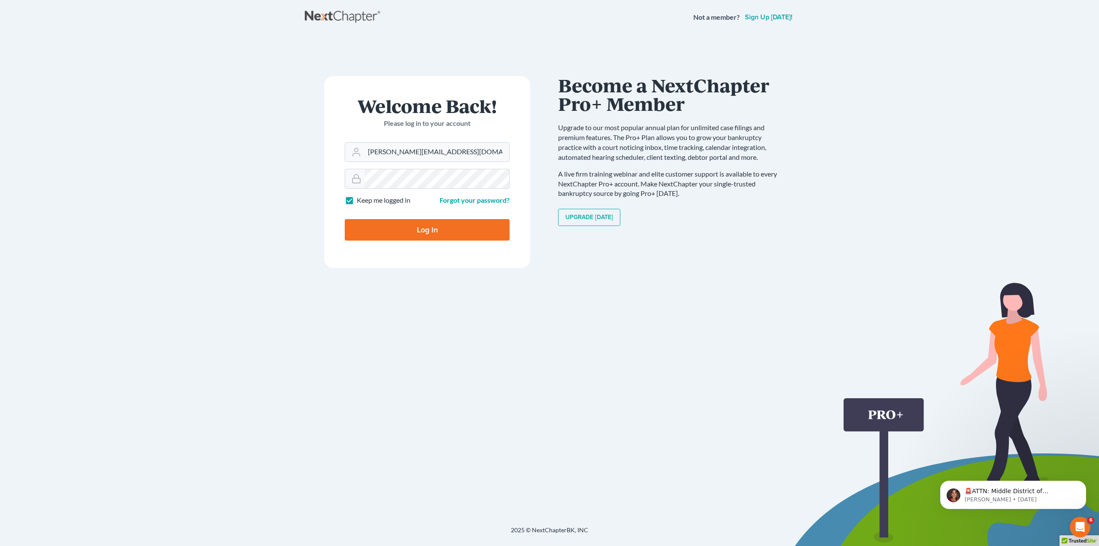 The height and width of the screenshot is (546, 1099). What do you see at coordinates (672, 142) in the screenshot?
I see `p: Upgrade to our most popular annual plan for unlimited case filings and premium features. The Pro+...` at bounding box center [672, 142].